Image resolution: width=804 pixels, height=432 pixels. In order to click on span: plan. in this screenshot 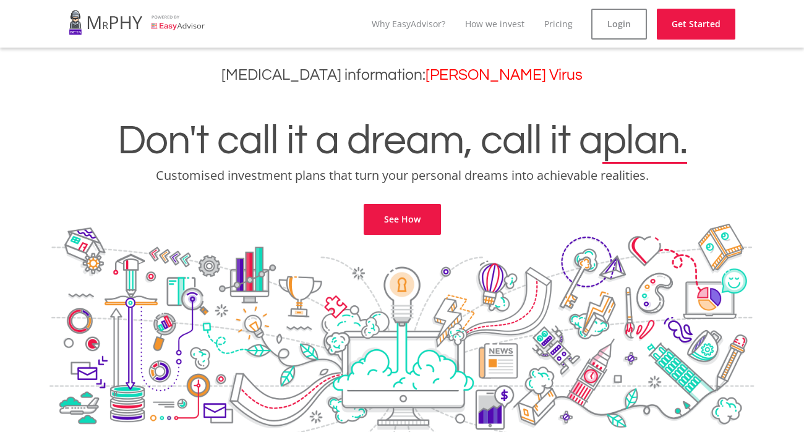, I will do `click(644, 141)`.